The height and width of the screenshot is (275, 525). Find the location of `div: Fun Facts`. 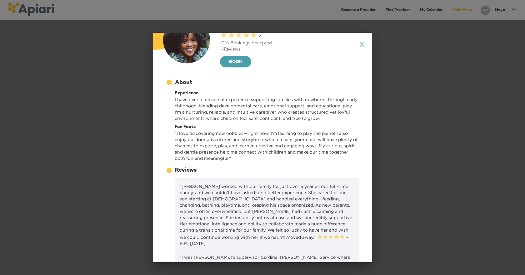

div: Fun Facts is located at coordinates (267, 127).